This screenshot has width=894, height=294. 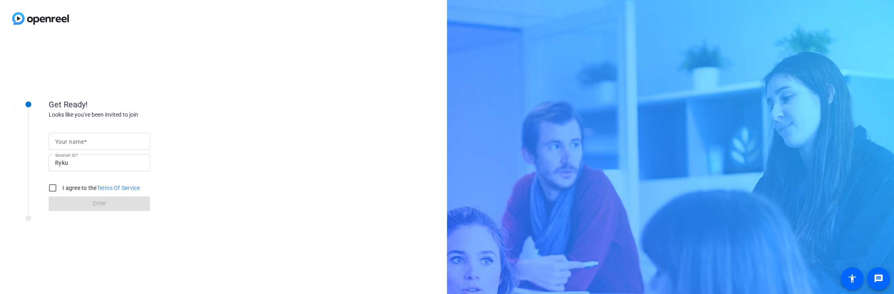 I want to click on mat-label: Your name, so click(x=69, y=142).